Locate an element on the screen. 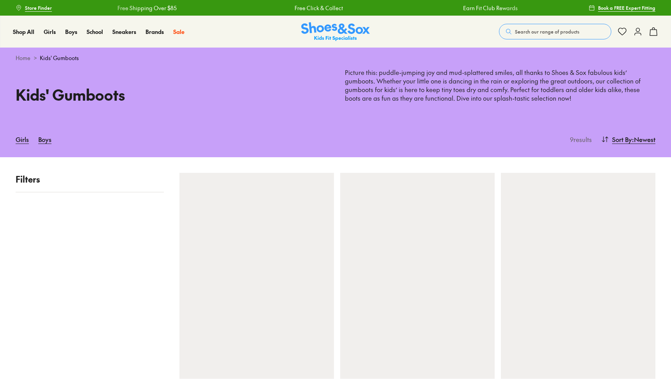 Image resolution: width=671 pixels, height=387 pixels. span: Brands is located at coordinates (154, 32).